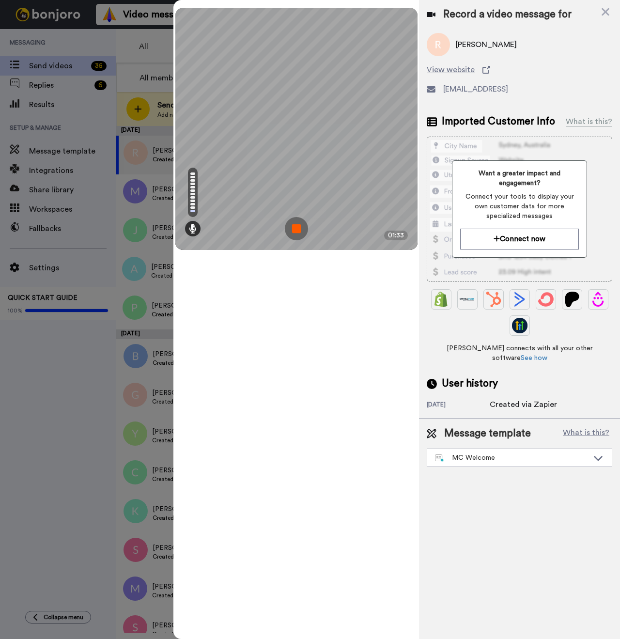 The width and height of the screenshot is (620, 639). What do you see at coordinates (499, 122) in the screenshot?
I see `span: Imported Customer Info` at bounding box center [499, 122].